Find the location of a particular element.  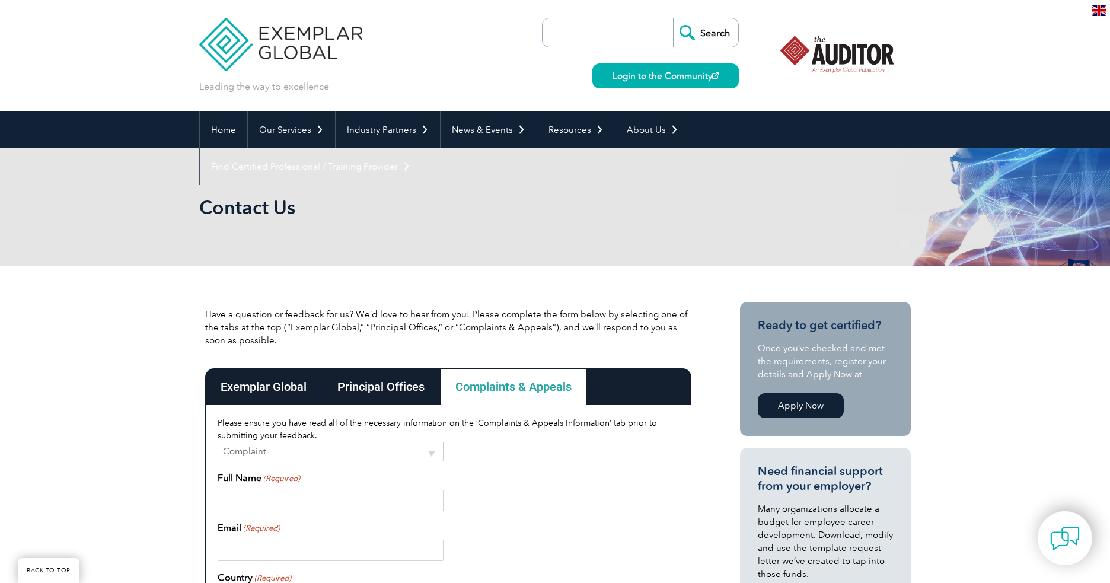

input: Search is located at coordinates (705, 33).